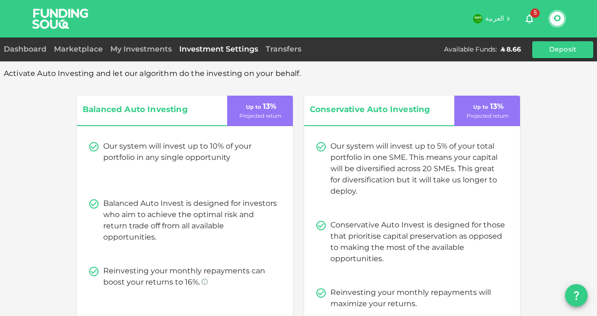  What do you see at coordinates (191, 221) in the screenshot?
I see `p: Balanced Auto Invest is designed for investors who aim to achieve the optimal risk and return tra...` at bounding box center [191, 221].